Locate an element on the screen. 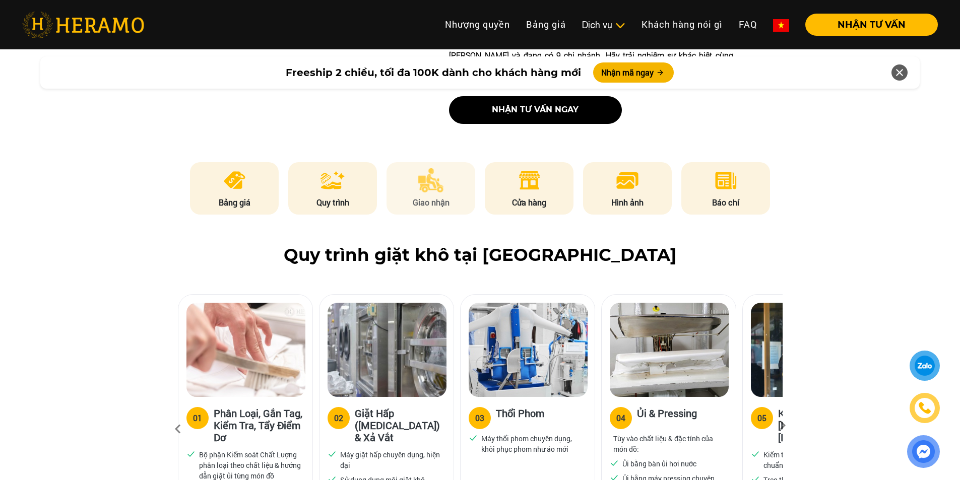 Image resolution: width=960 pixels, height=480 pixels. p: Quy trình is located at coordinates (333, 203).